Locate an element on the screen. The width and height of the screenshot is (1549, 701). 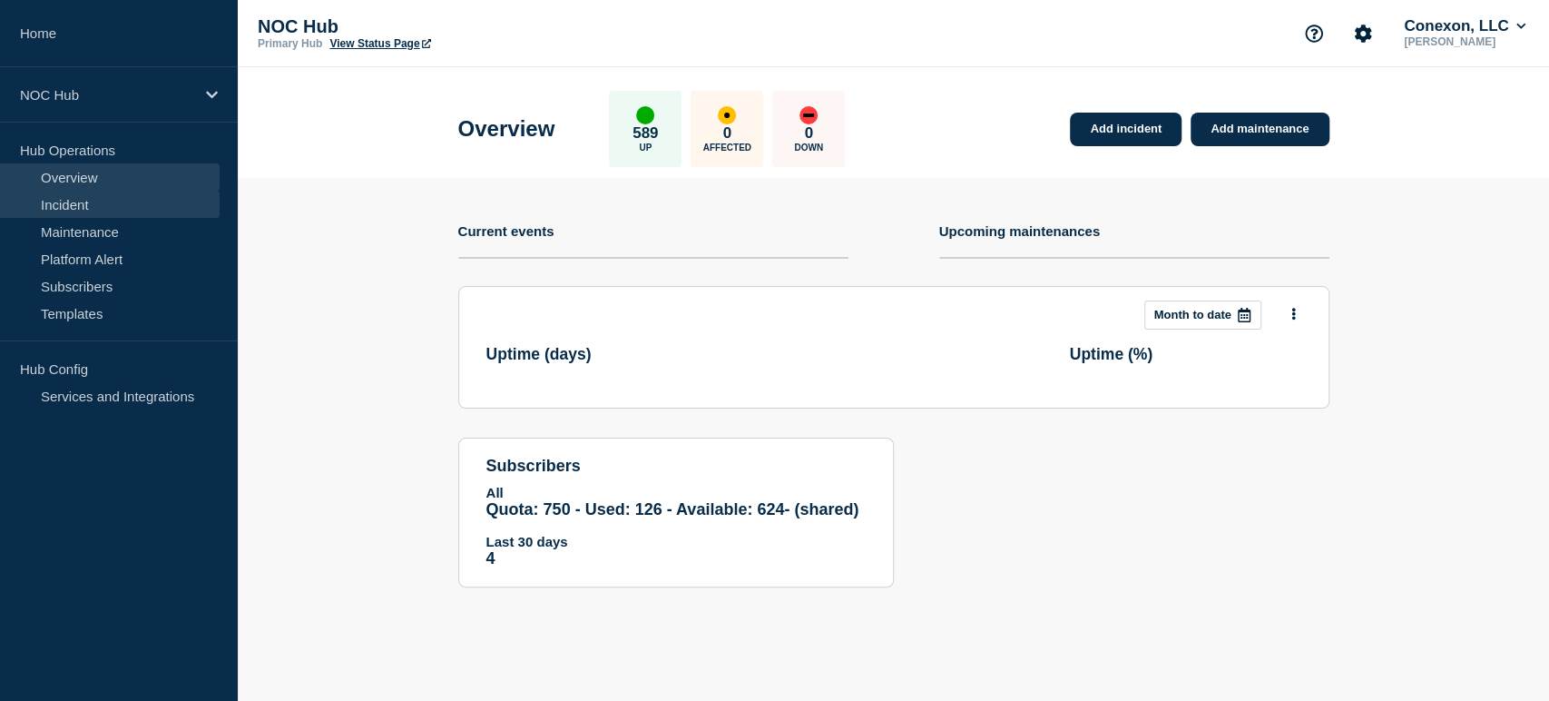
p: Up is located at coordinates (645, 147).